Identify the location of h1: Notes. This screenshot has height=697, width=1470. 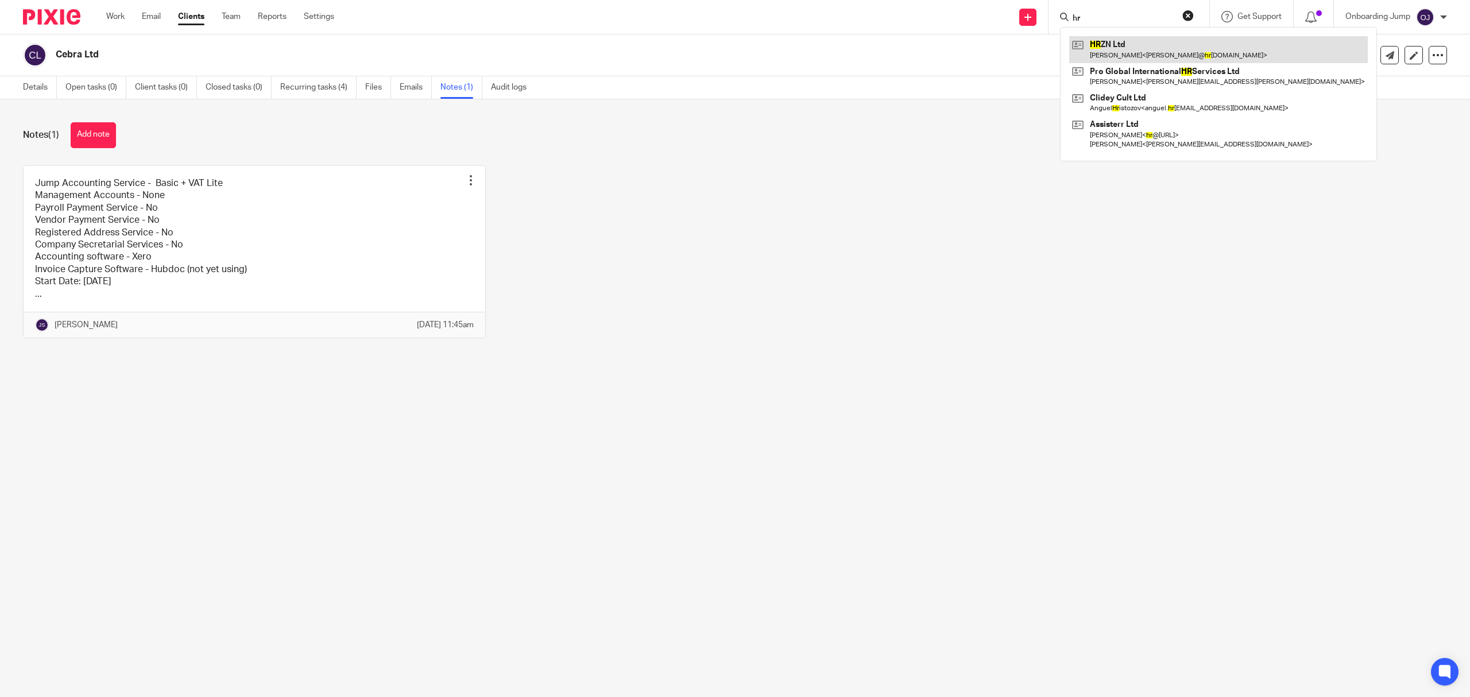
(41, 135).